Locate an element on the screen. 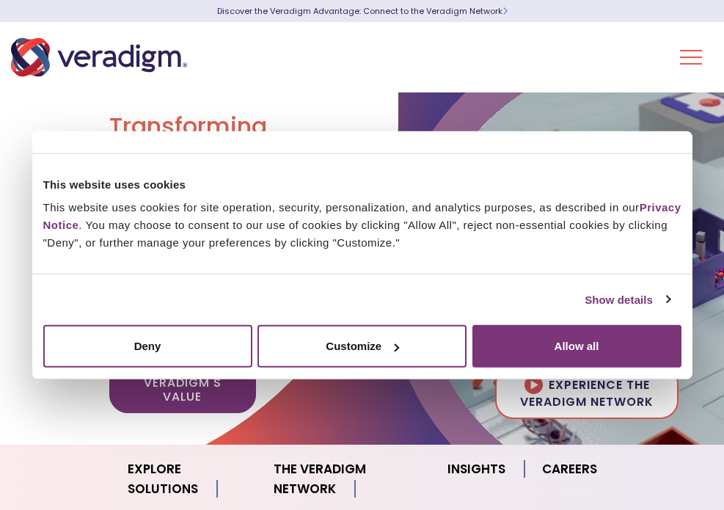  a: Discover Veradigm's Value is located at coordinates (183, 382).